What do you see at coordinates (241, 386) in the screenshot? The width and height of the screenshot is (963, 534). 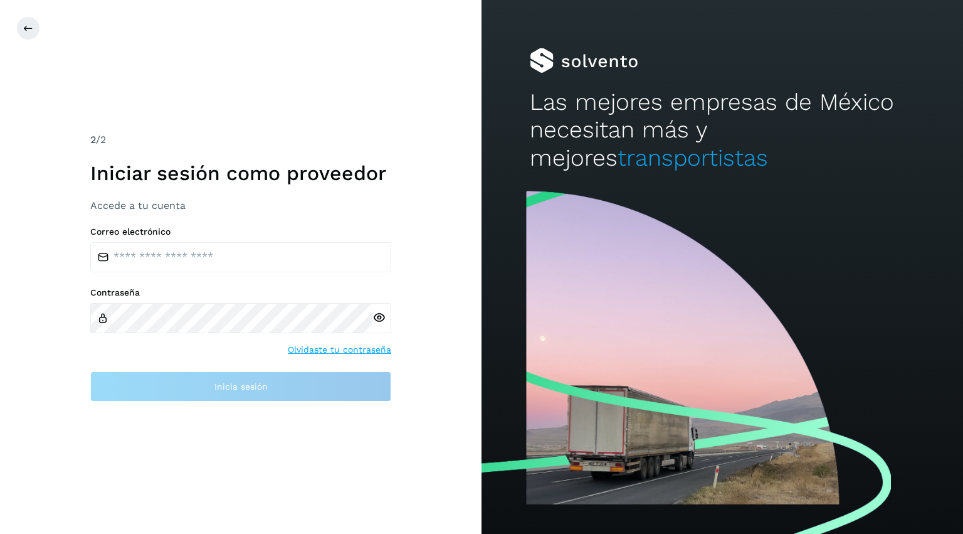 I see `button: Inicia sesión` at bounding box center [241, 386].